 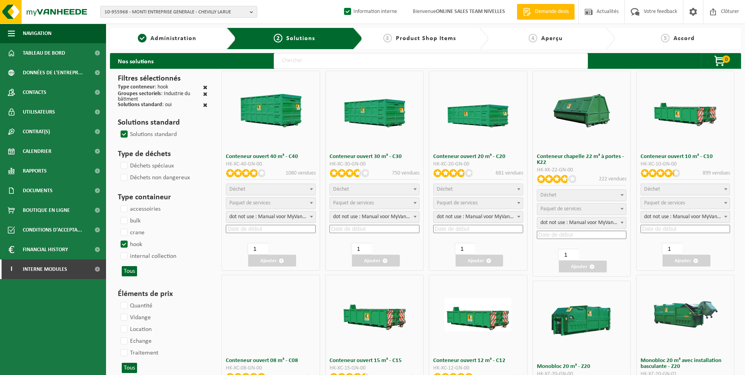 What do you see at coordinates (271, 368) in the screenshot?
I see `div: HK-XC-08-GN-00` at bounding box center [271, 368].